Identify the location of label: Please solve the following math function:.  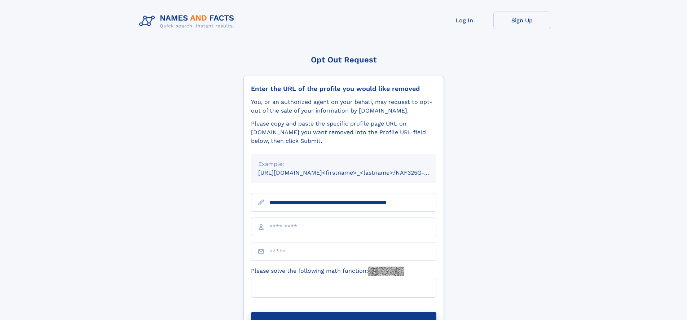
(328, 271).